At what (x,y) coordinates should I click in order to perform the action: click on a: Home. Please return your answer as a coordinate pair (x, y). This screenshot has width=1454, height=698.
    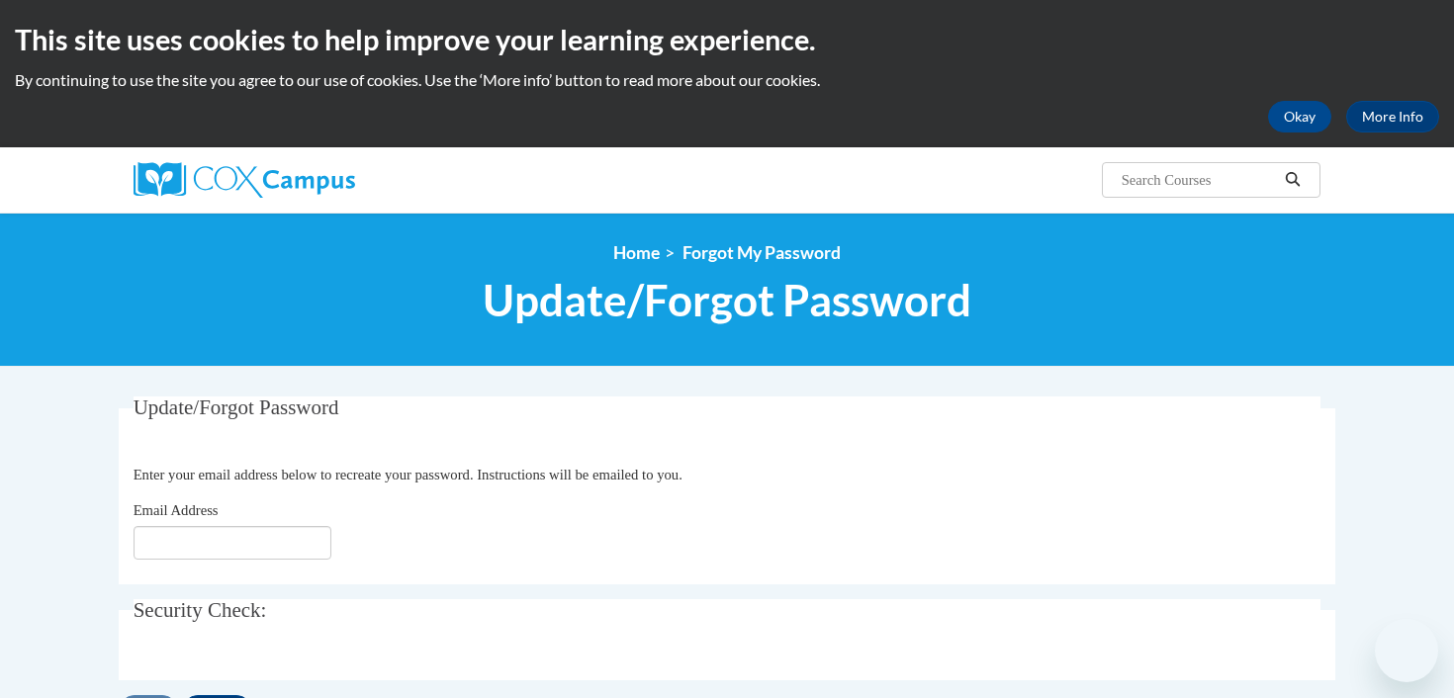
    Looking at the image, I should click on (636, 252).